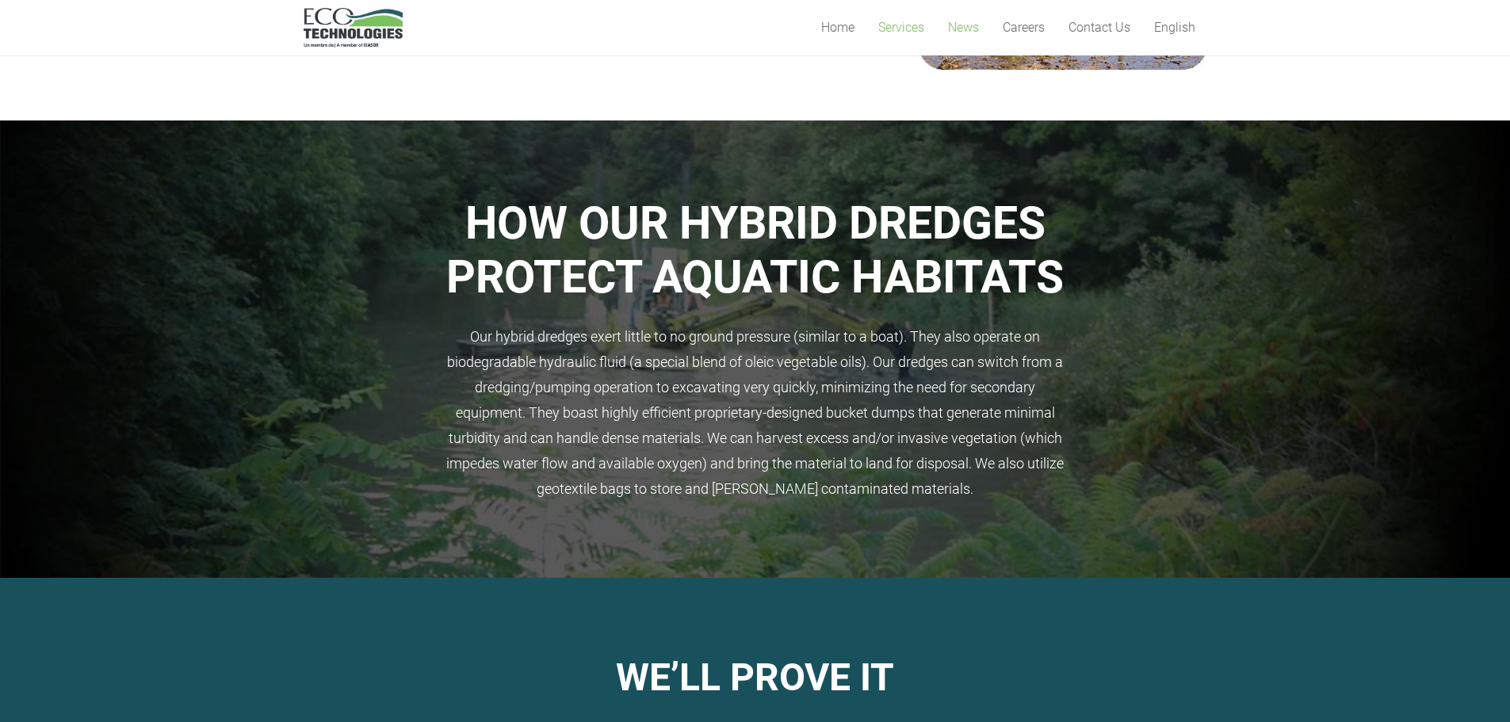 The width and height of the screenshot is (1510, 722). Describe the element at coordinates (353, 28) in the screenshot. I see `a: logo_EcoTech_ASDR_RGB` at that location.